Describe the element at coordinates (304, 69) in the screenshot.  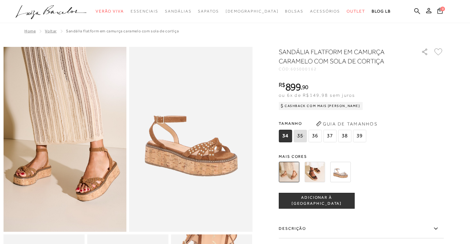
I see `span: 605000162` at that location.